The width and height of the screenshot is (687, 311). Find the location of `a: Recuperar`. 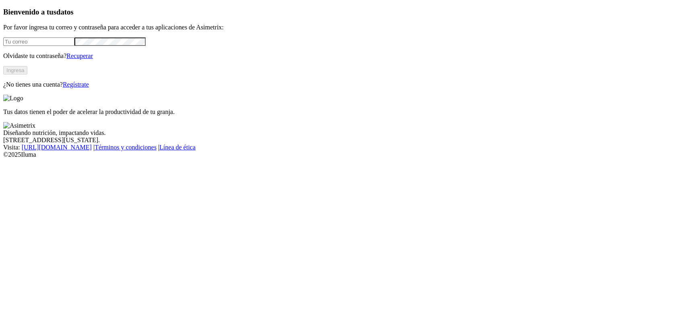

a: Recuperar is located at coordinates (80, 56).